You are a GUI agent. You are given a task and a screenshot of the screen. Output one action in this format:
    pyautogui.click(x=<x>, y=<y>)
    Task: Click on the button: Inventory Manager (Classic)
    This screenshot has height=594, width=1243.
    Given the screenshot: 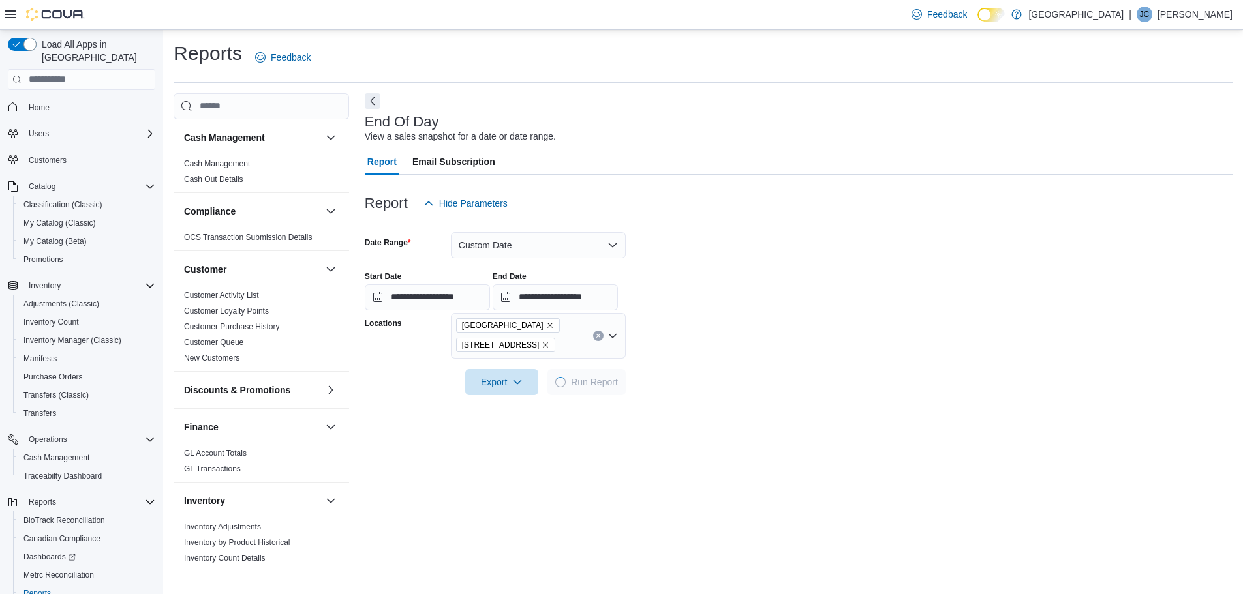 What is the action you would take?
    pyautogui.click(x=87, y=341)
    